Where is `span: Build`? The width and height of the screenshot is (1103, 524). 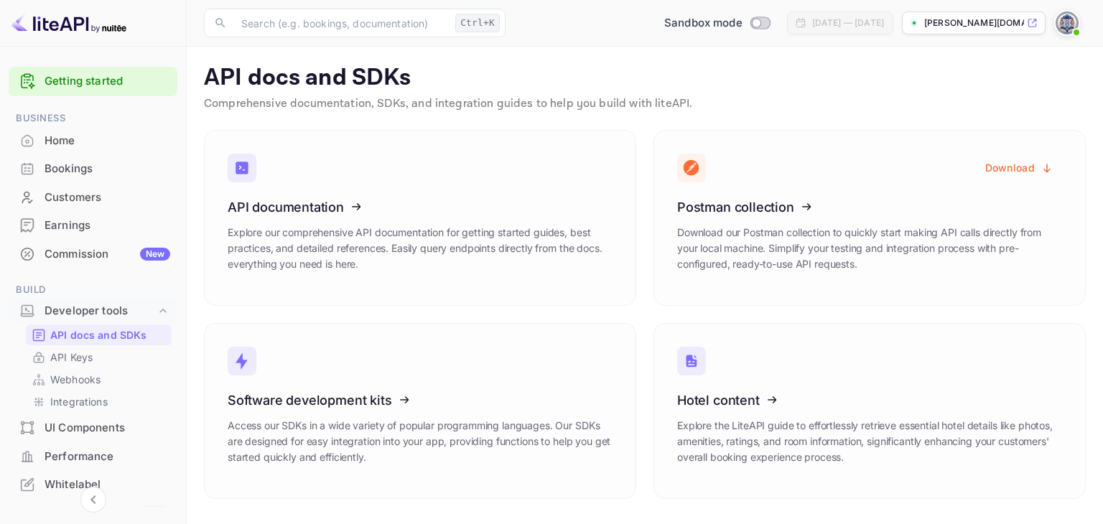 span: Build is located at coordinates (93, 290).